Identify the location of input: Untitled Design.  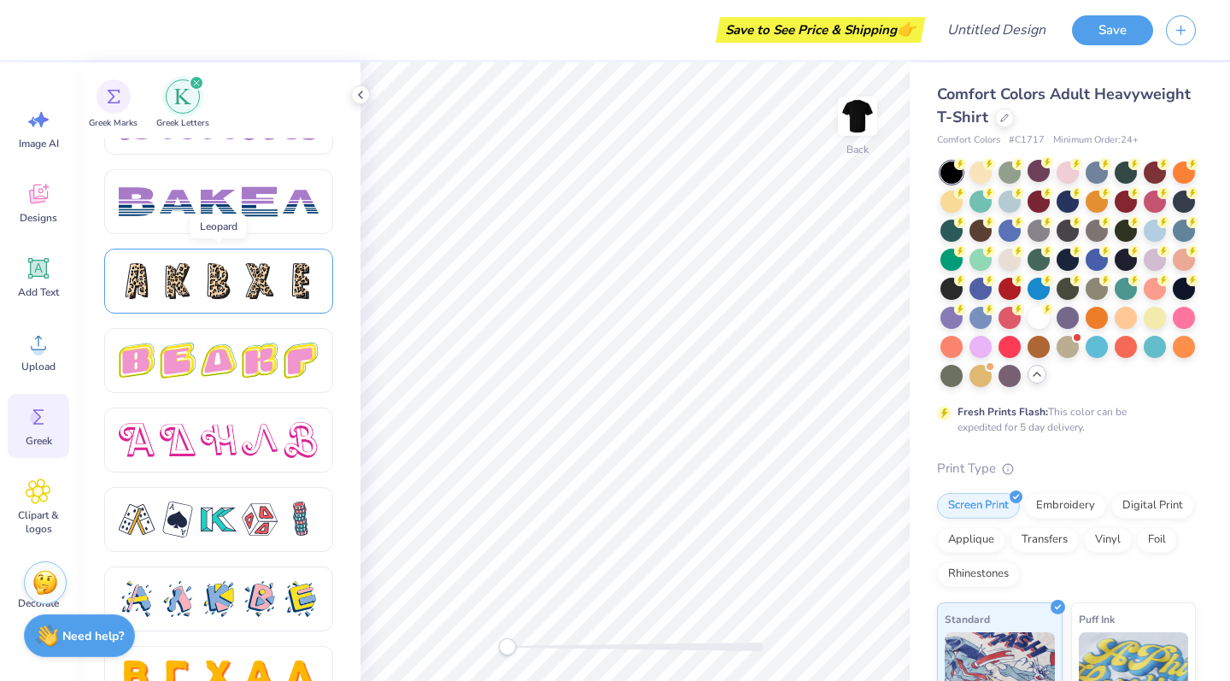
(996, 30).